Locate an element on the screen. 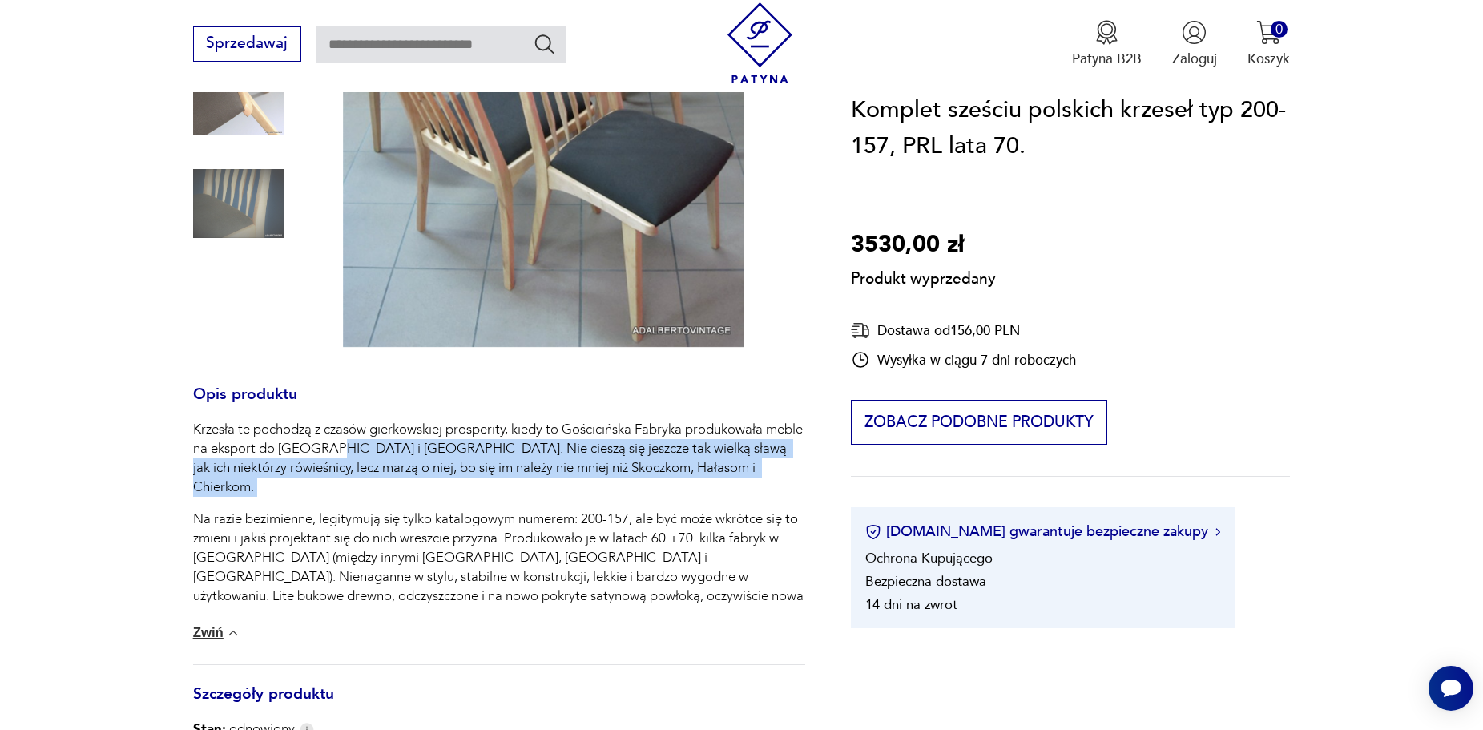 The height and width of the screenshot is (730, 1483). a: Zobacz podobne produkty is located at coordinates (978, 423).